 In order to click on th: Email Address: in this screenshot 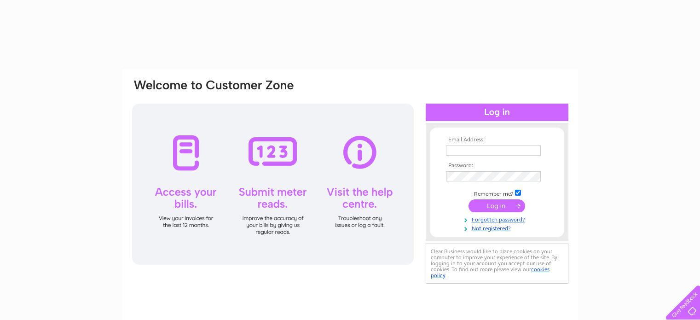, I will do `click(497, 140)`.